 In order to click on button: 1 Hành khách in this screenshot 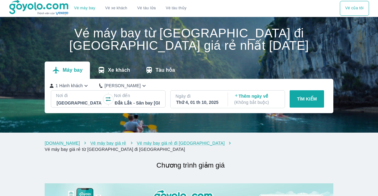, I will do `click(69, 86)`.